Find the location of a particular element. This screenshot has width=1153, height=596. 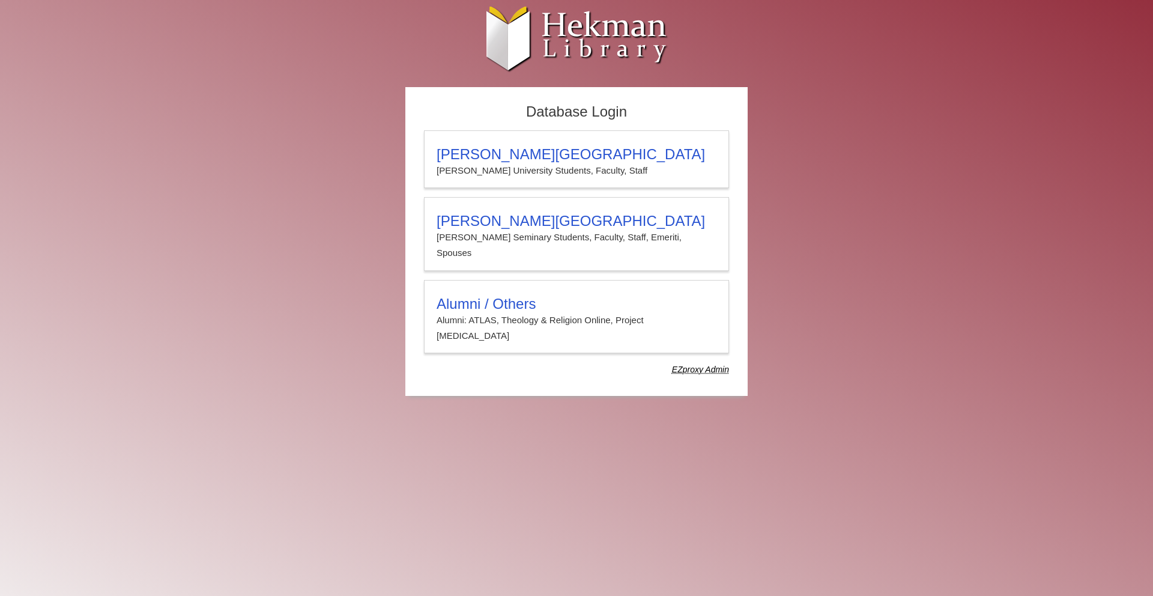

dfn: Use Alumni login is located at coordinates (700, 369).